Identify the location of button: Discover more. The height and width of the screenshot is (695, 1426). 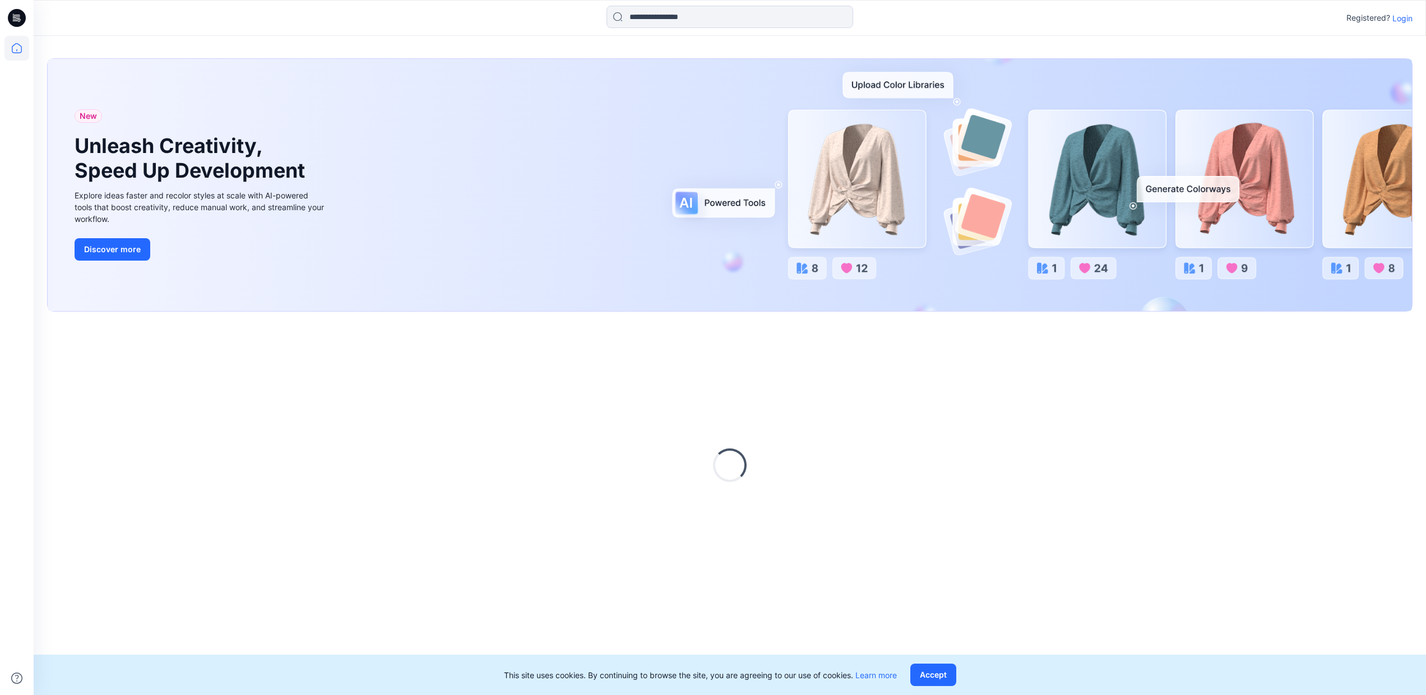
(112, 249).